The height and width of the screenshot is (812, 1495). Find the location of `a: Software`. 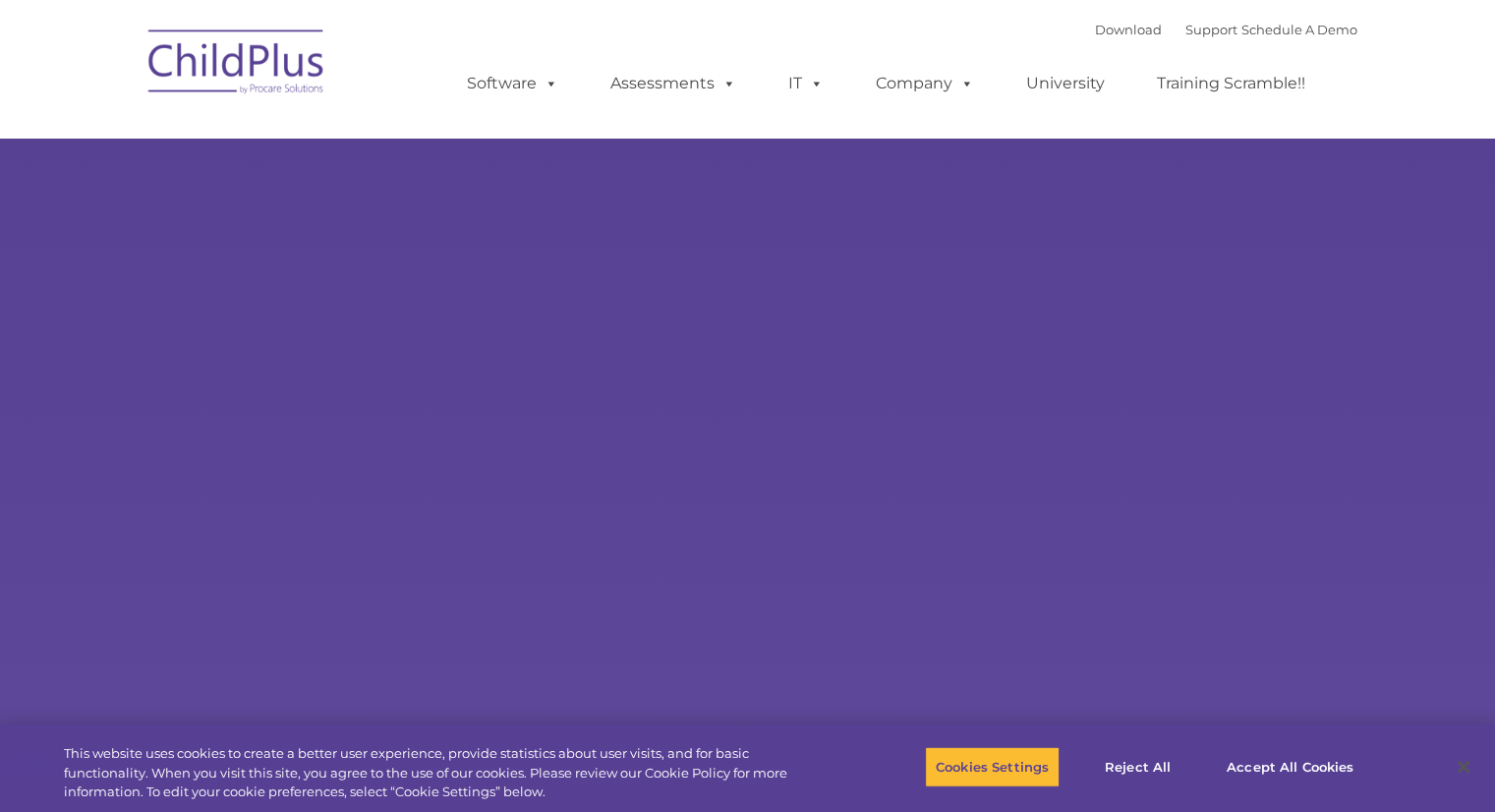

a: Software is located at coordinates (512, 84).